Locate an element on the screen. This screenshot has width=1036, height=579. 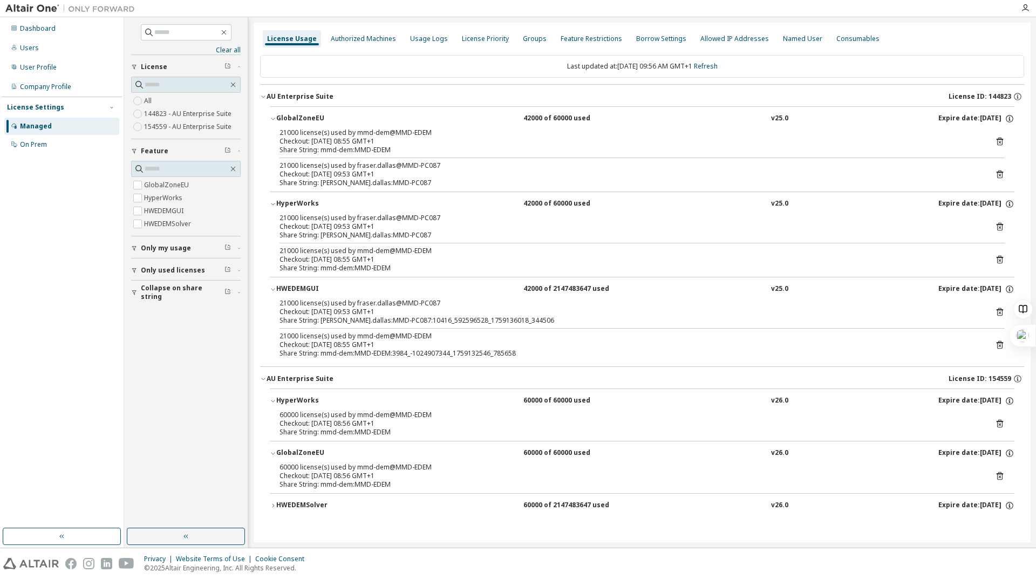
div: 60000 of 60000 used is located at coordinates (572, 453).